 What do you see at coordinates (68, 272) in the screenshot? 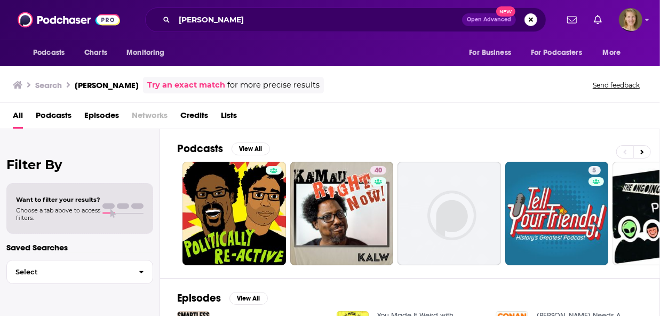
I see `span: Select` at bounding box center [68, 272].